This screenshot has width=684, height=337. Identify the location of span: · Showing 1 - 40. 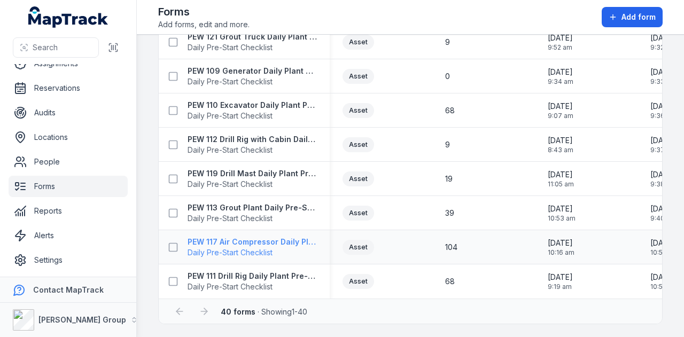
(264, 312).